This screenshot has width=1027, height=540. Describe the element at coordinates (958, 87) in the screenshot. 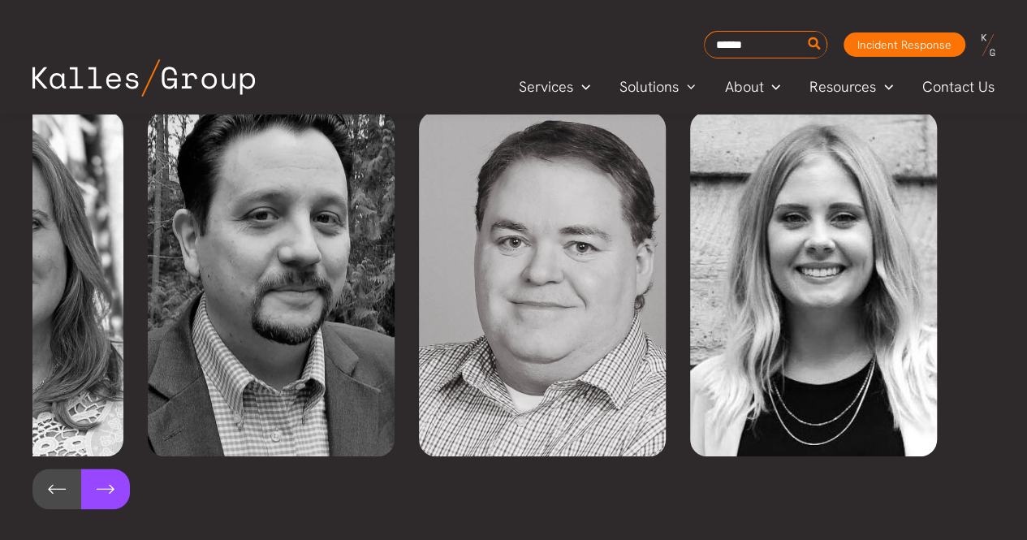

I see `span: Contact Us` at that location.